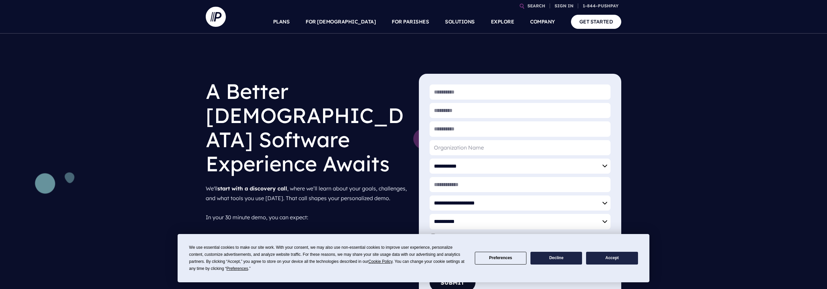  What do you see at coordinates (413, 258) in the screenshot?
I see `div: Cookie Consent Prompt` at bounding box center [413, 258].